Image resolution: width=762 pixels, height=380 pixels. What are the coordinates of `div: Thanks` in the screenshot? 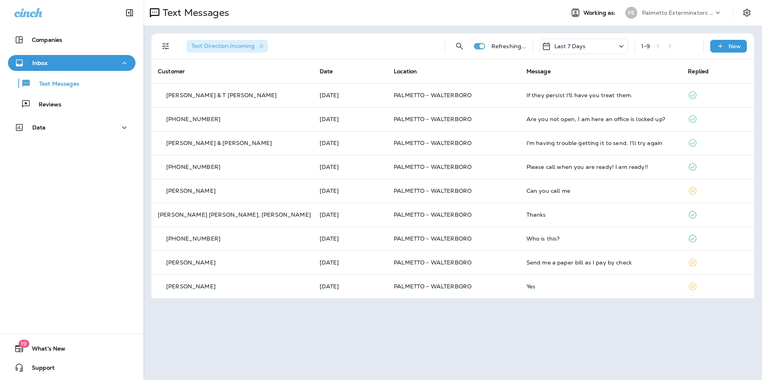 It's located at (601, 215).